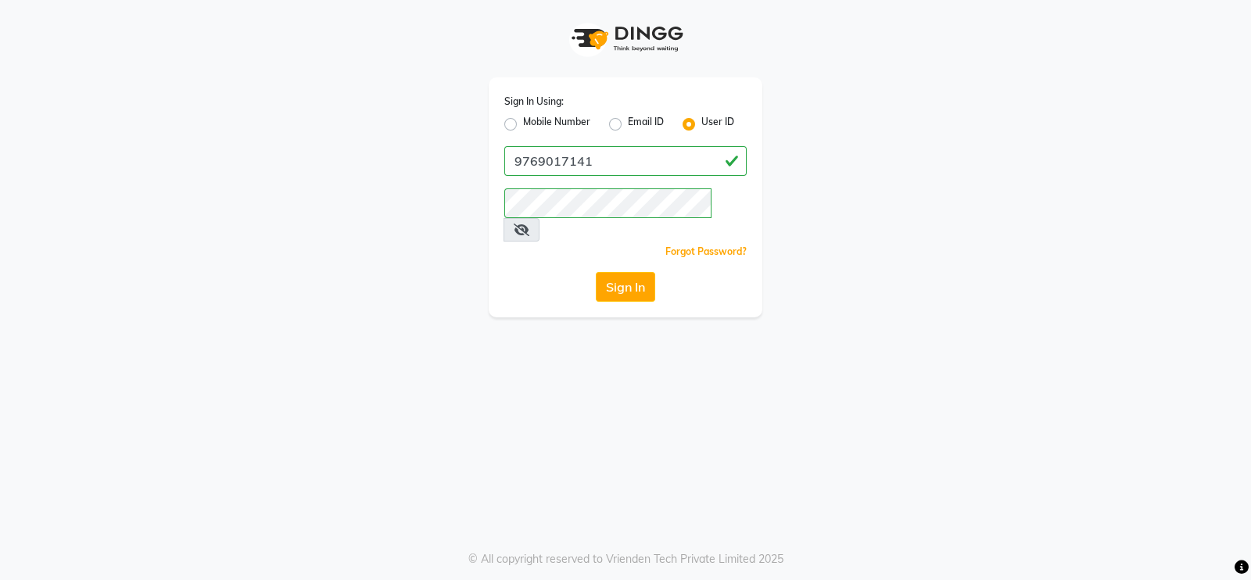 This screenshot has width=1251, height=580. I want to click on label: Email ID, so click(646, 124).